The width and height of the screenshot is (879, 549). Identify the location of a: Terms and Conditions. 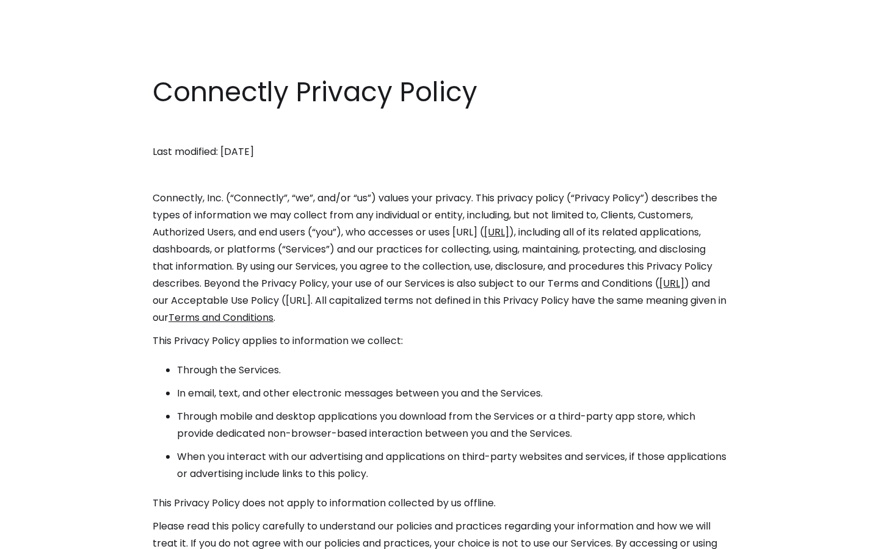
(221, 317).